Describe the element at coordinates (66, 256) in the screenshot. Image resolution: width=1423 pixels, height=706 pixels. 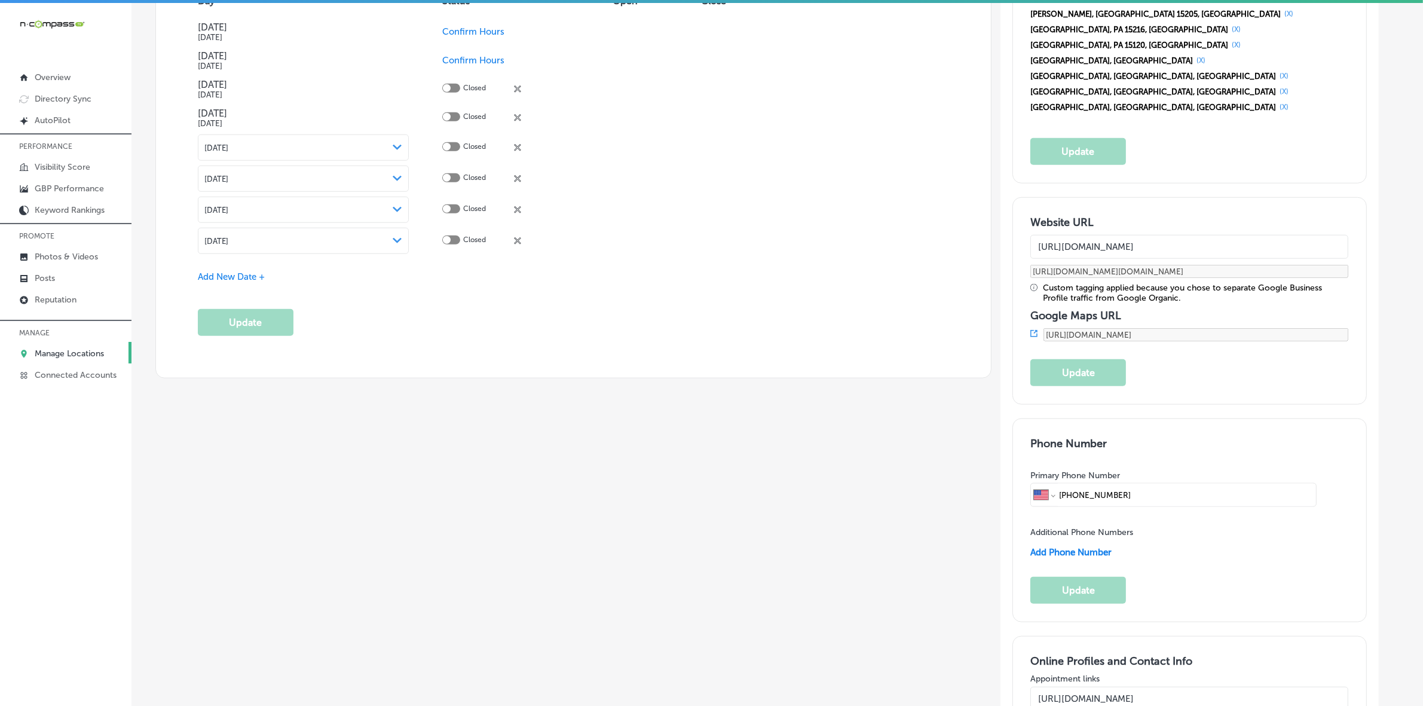
I see `p: Photos & Videos` at that location.